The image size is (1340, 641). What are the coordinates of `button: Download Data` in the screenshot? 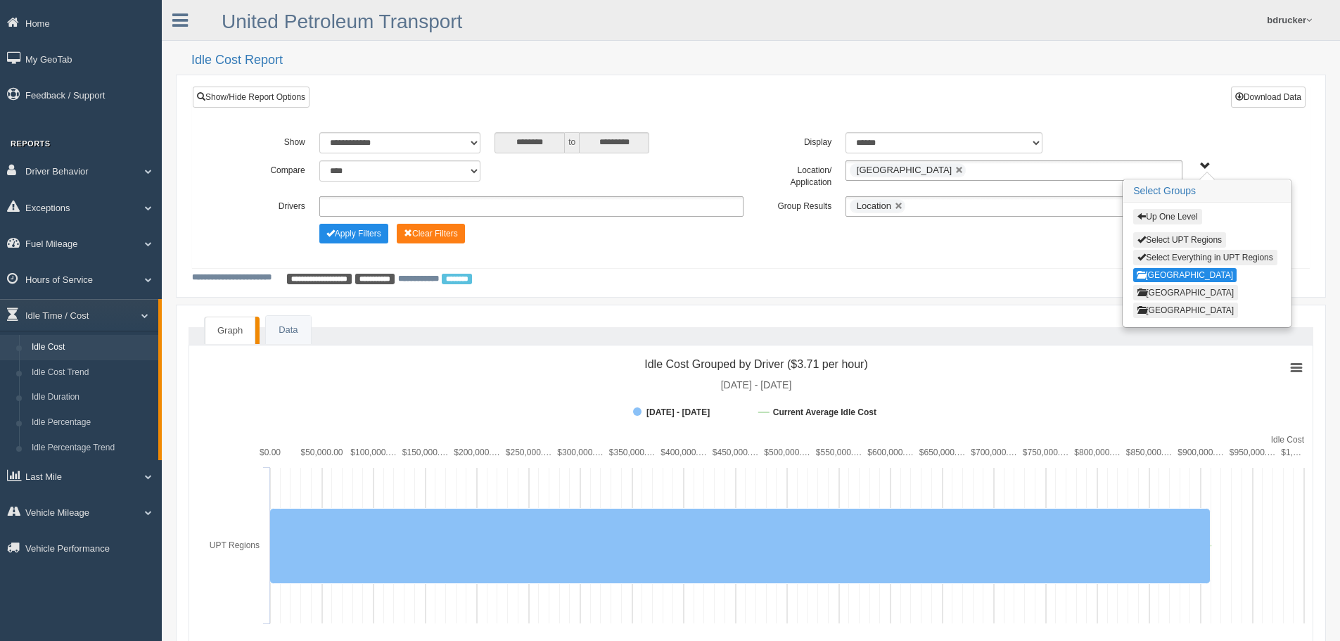 It's located at (1268, 97).